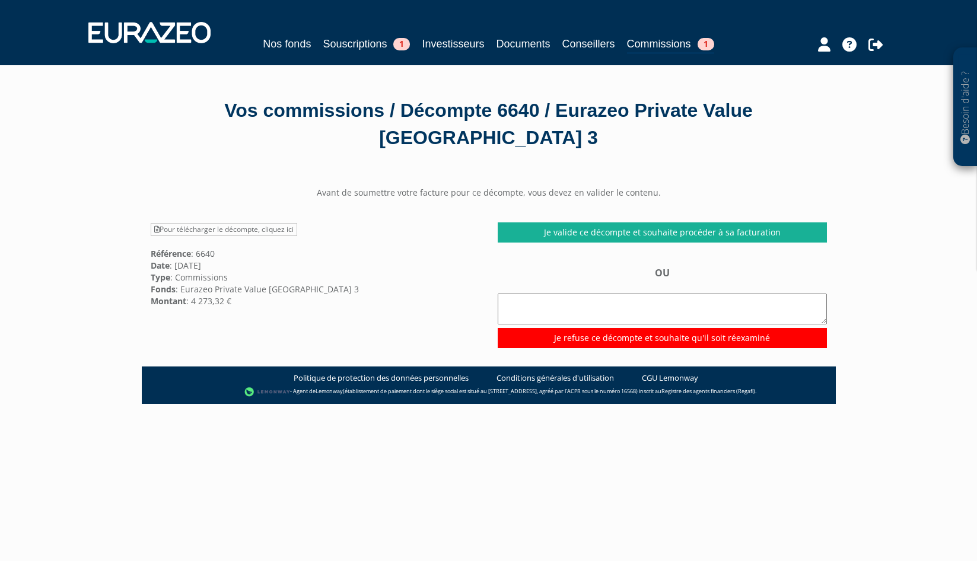 This screenshot has width=977, height=561. Describe the element at coordinates (453, 44) in the screenshot. I see `a: Investisseurs` at that location.